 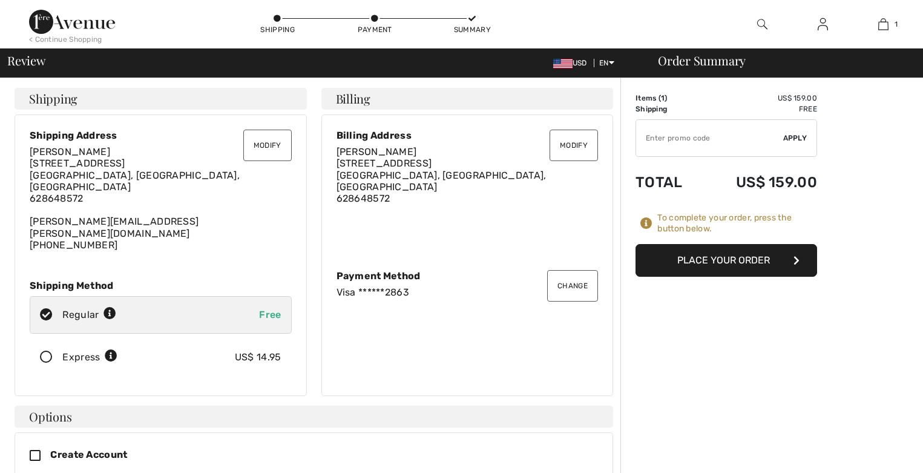 I want to click on a: Sign In, so click(x=823, y=24).